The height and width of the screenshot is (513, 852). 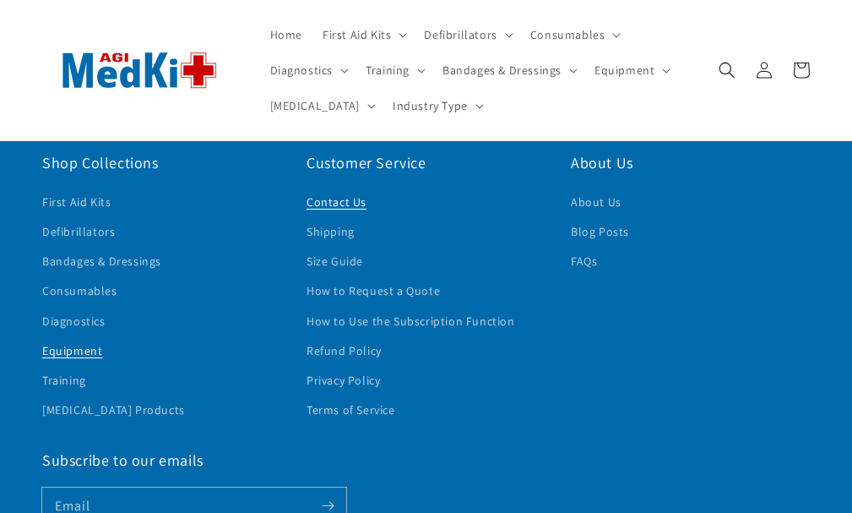 I want to click on summary: Industry Type, so click(x=437, y=106).